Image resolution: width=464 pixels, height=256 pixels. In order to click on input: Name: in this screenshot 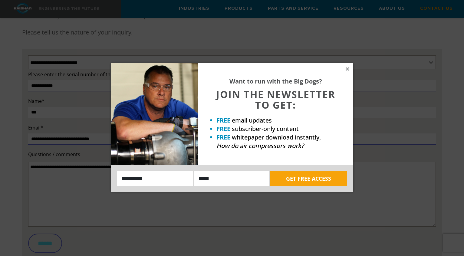, I will do `click(155, 179)`.